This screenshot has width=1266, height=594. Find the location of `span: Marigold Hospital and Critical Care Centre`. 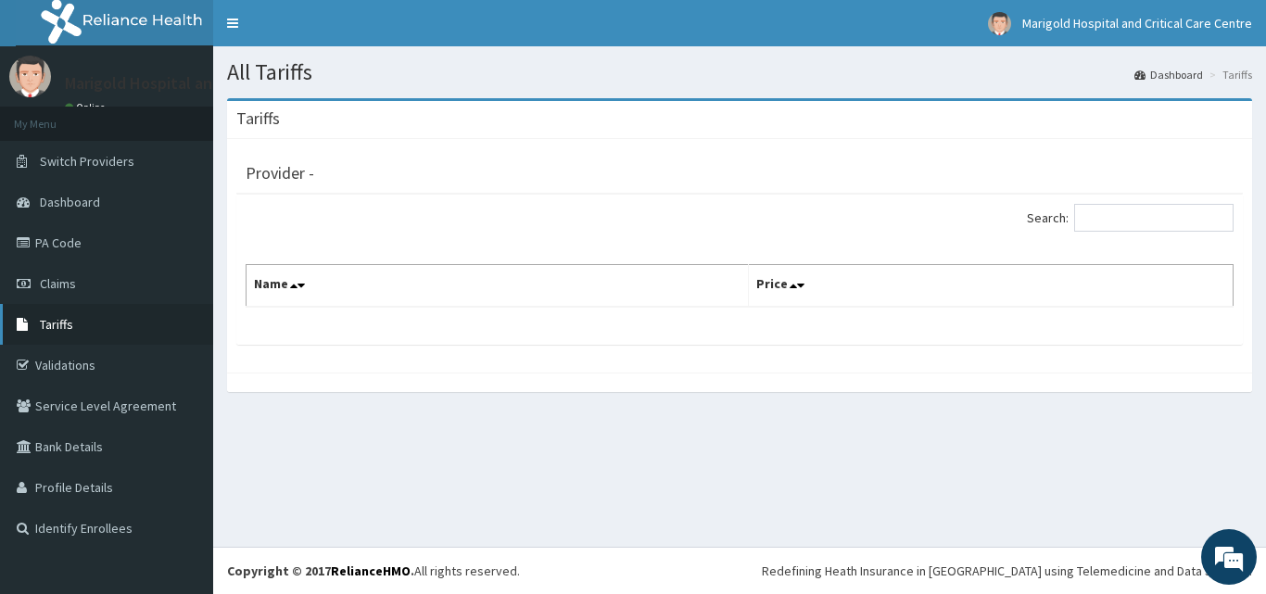

span: Marigold Hospital and Critical Care Centre is located at coordinates (1137, 23).